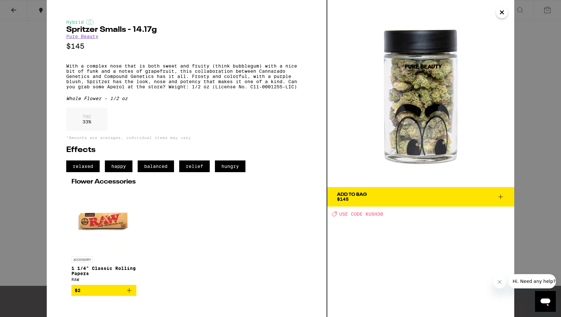  I want to click on p: *Amounts are averages, individual items may vary., so click(187, 137).